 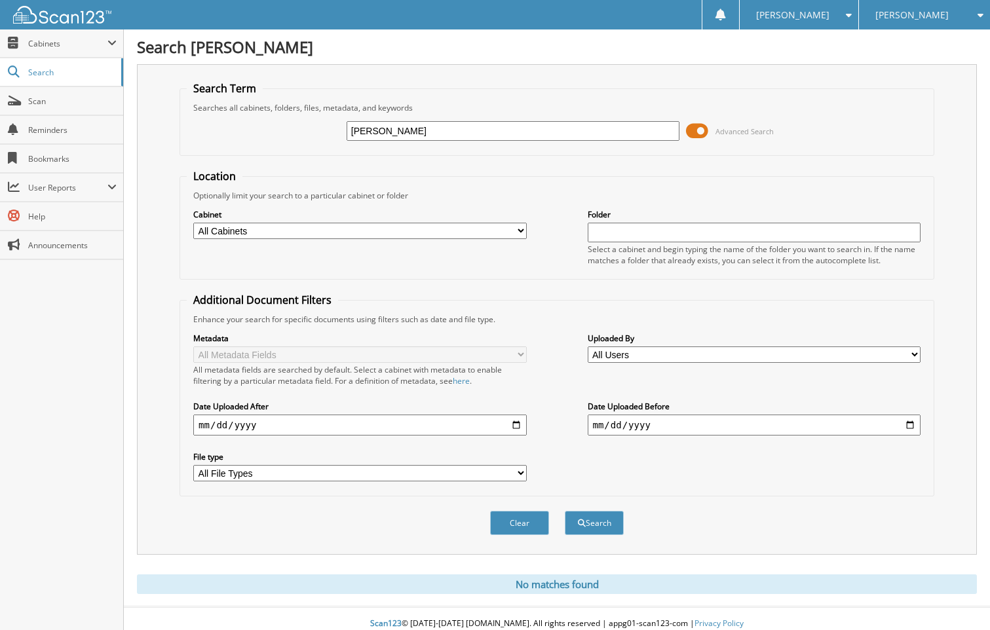 What do you see at coordinates (360, 338) in the screenshot?
I see `label: Metadata` at bounding box center [360, 338].